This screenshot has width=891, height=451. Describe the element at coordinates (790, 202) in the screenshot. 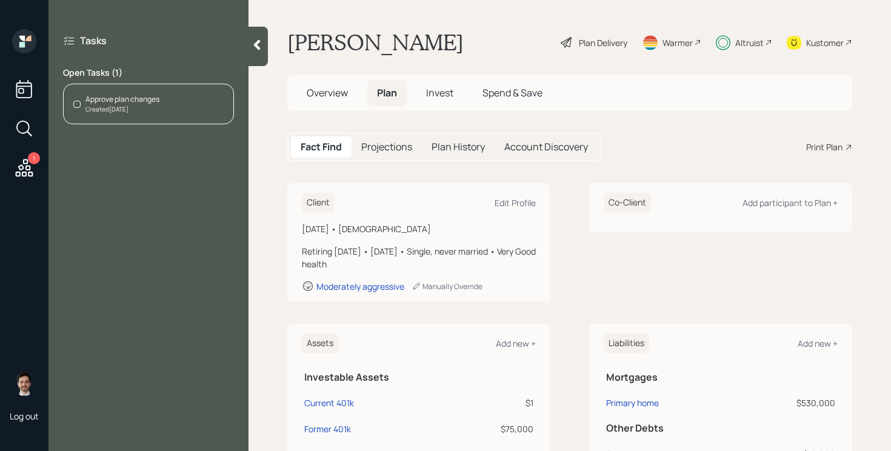

I see `div: Add participant to Plan +` at that location.